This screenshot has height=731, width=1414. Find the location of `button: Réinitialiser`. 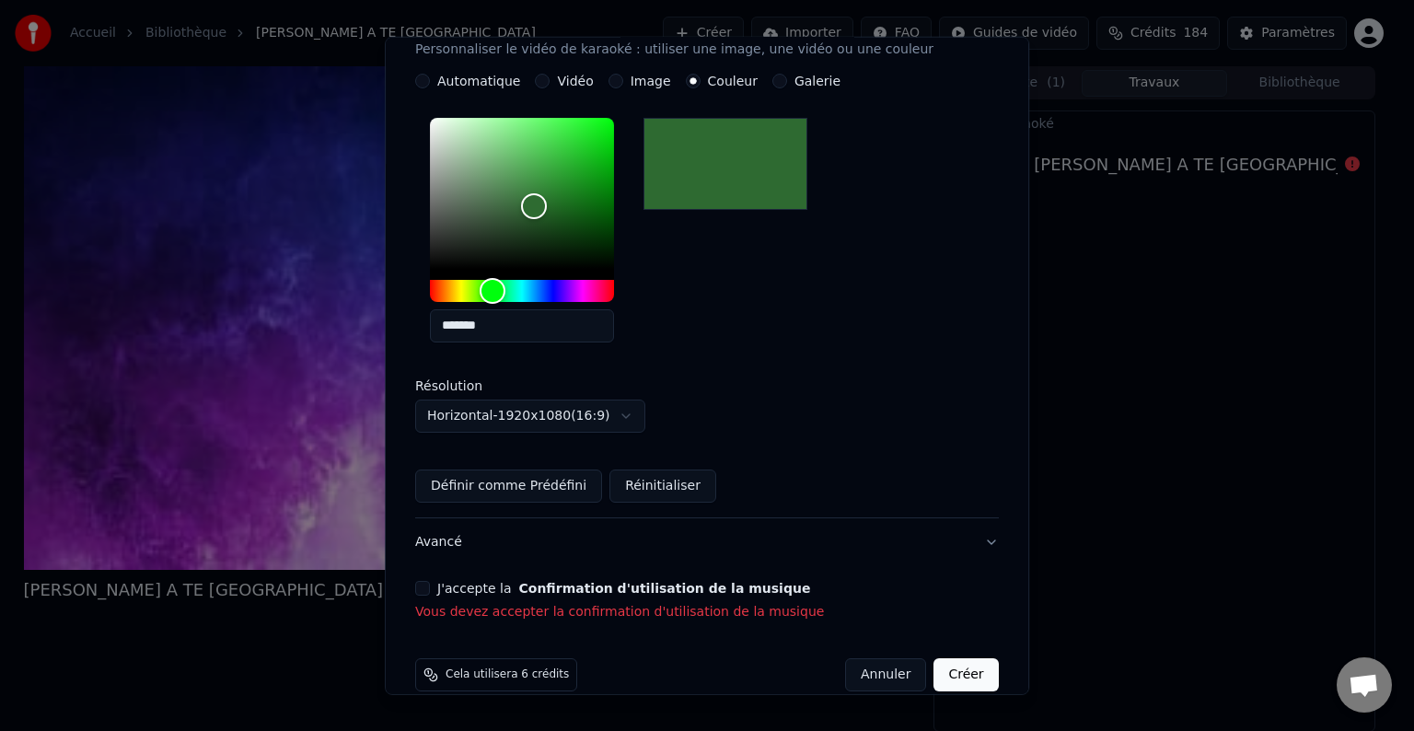

button: Réinitialiser is located at coordinates (663, 486).